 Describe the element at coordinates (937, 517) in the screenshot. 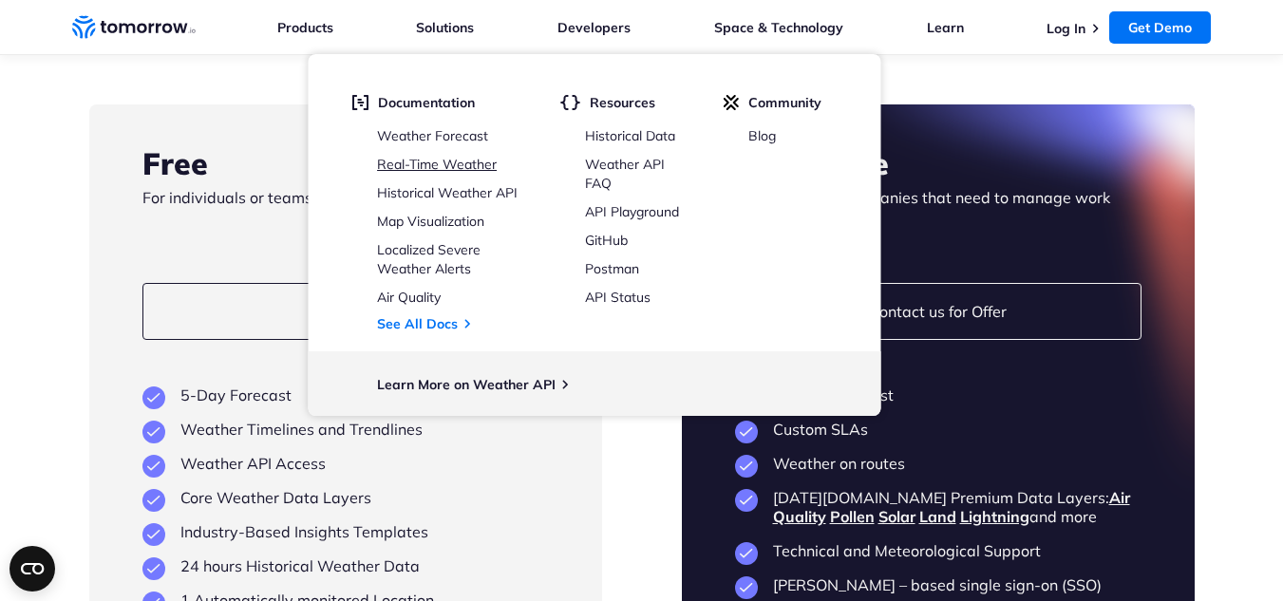

I see `a: Land` at that location.